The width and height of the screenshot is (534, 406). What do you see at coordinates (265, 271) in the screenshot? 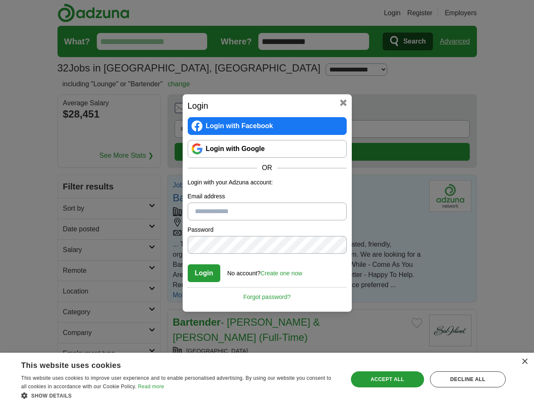
I see `div: No account?` at bounding box center [265, 271].